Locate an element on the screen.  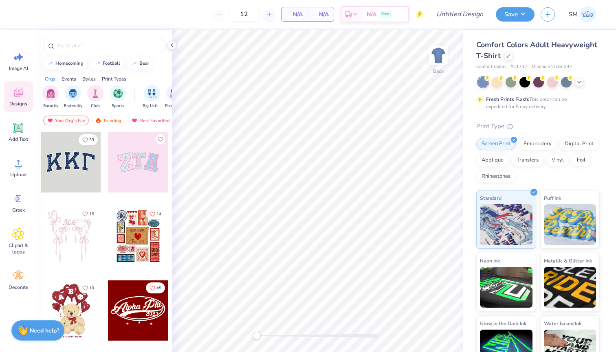
img: Fraternity Image is located at coordinates (73, 93).